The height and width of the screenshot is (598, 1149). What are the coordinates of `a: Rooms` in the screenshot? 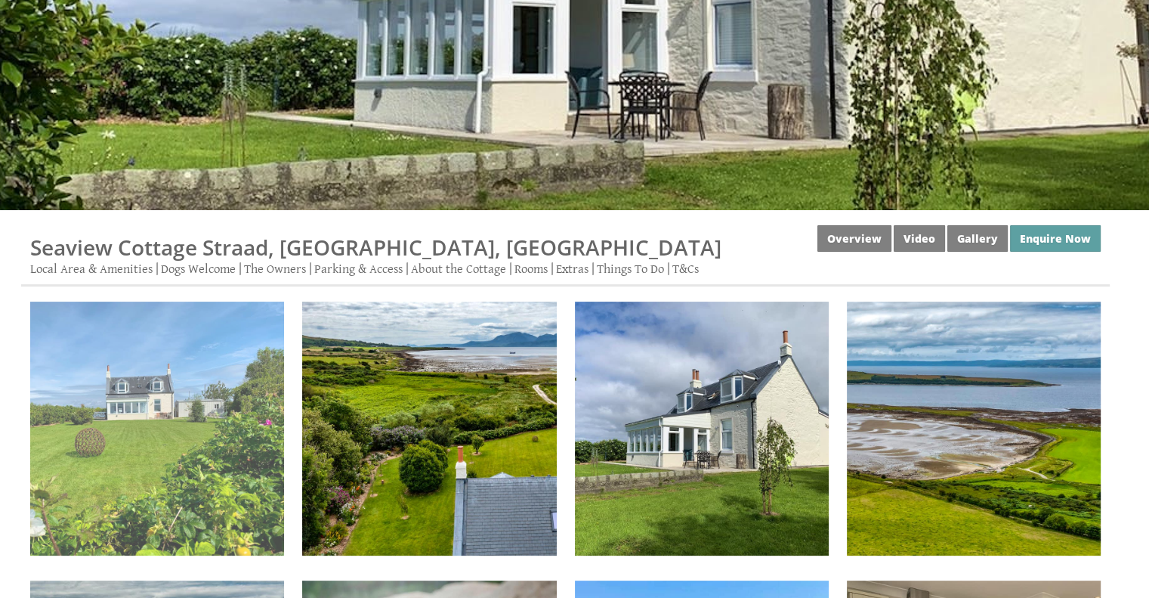 It's located at (531, 269).